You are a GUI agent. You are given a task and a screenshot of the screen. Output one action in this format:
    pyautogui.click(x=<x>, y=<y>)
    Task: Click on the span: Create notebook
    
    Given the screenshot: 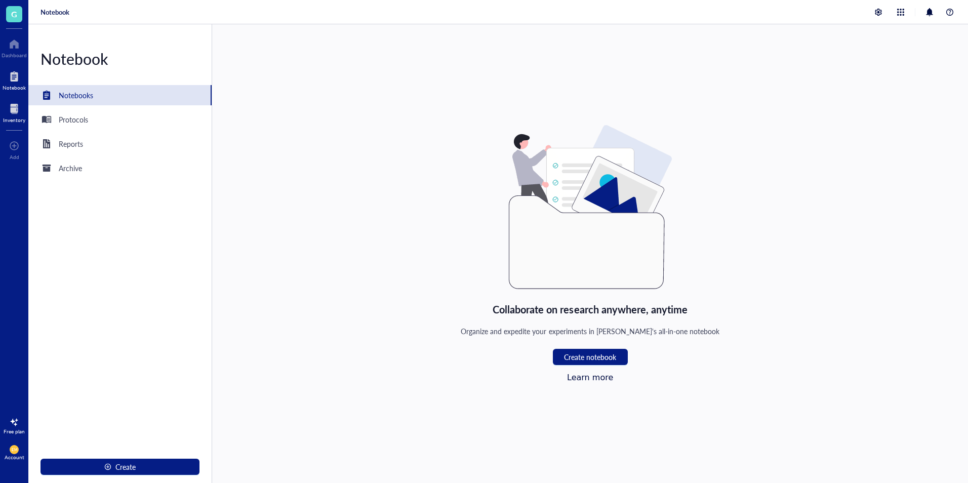 What is the action you would take?
    pyautogui.click(x=590, y=357)
    